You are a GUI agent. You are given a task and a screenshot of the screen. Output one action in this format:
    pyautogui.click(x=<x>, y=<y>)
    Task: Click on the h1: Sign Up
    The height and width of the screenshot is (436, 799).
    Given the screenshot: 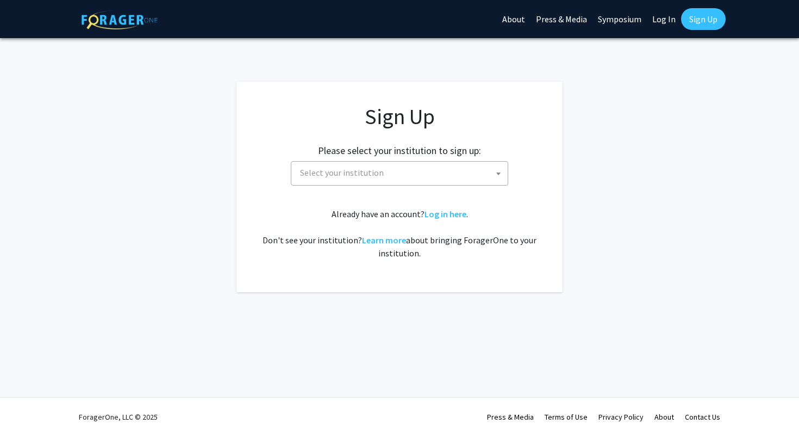 What is the action you would take?
    pyautogui.click(x=400, y=116)
    